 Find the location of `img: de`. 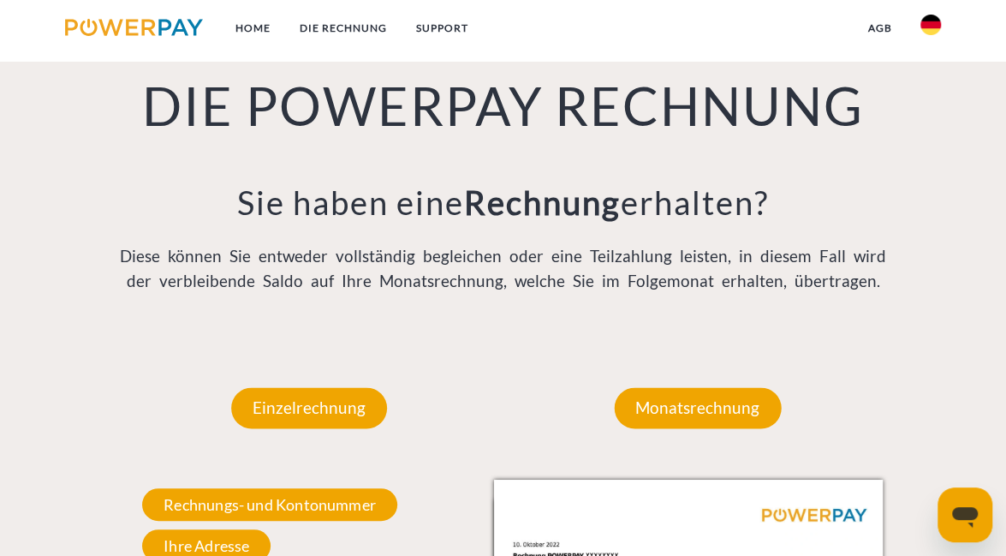

img: de is located at coordinates (931, 25).